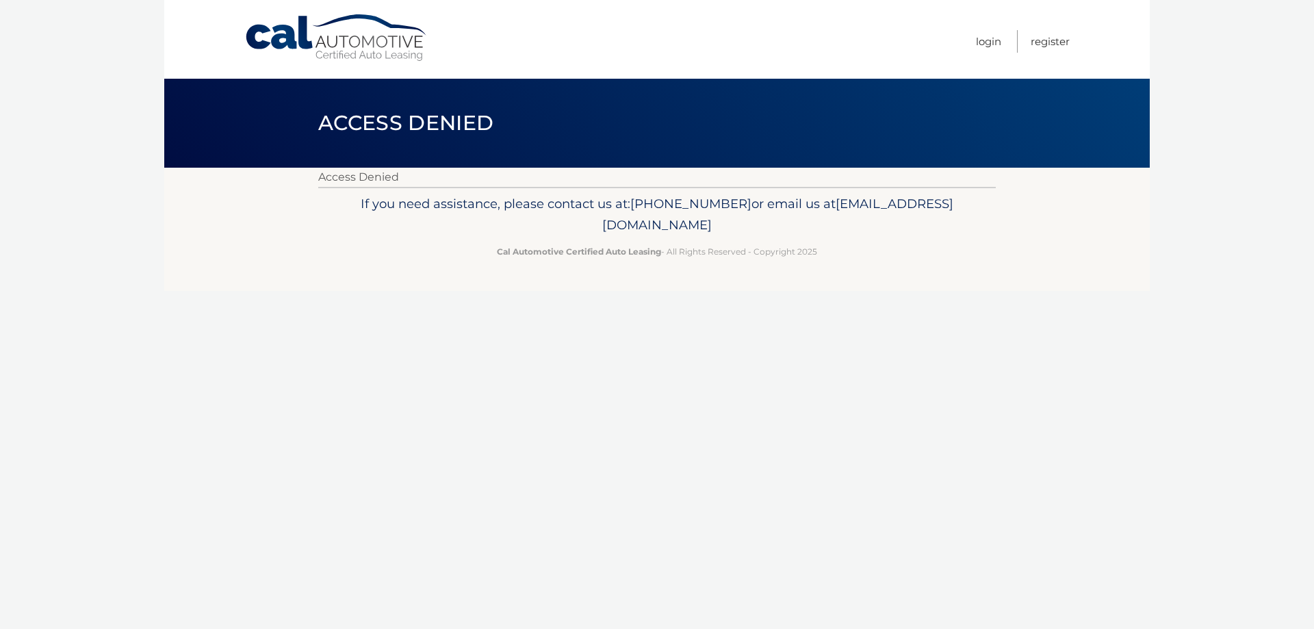  I want to click on strong: Cal Automotive Certified Auto Leasing, so click(579, 251).